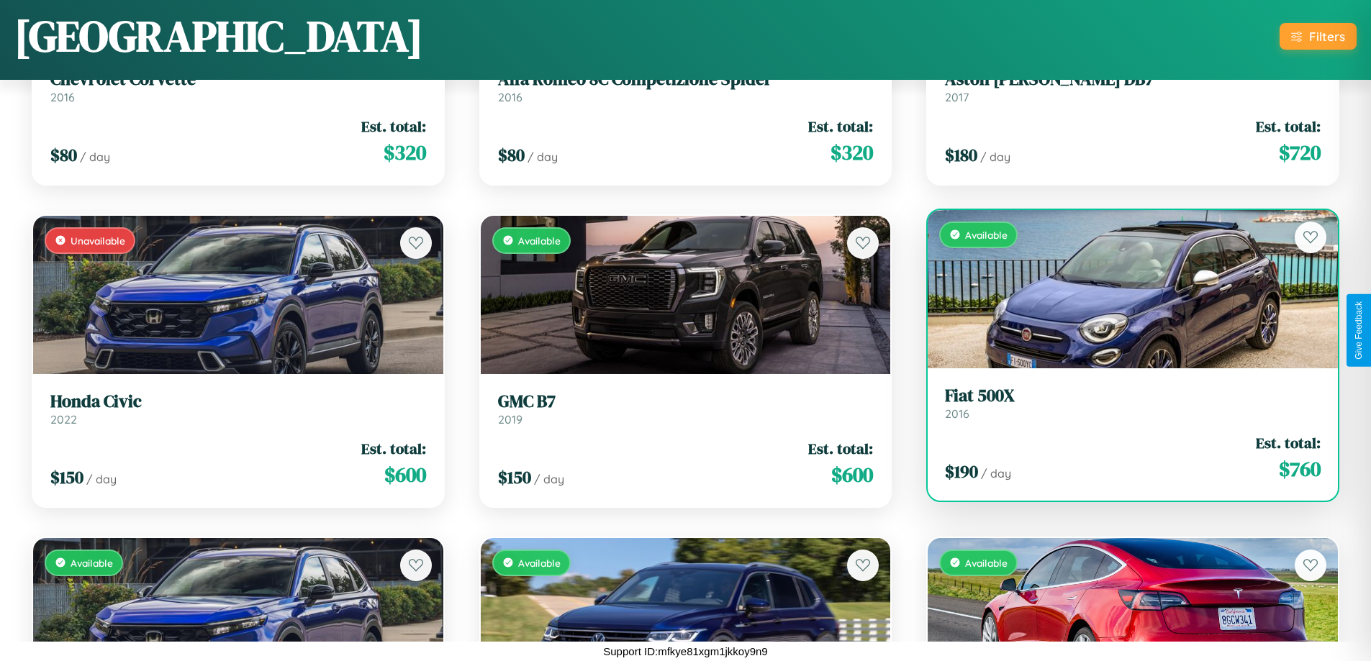  I want to click on div: Filters, so click(1327, 36).